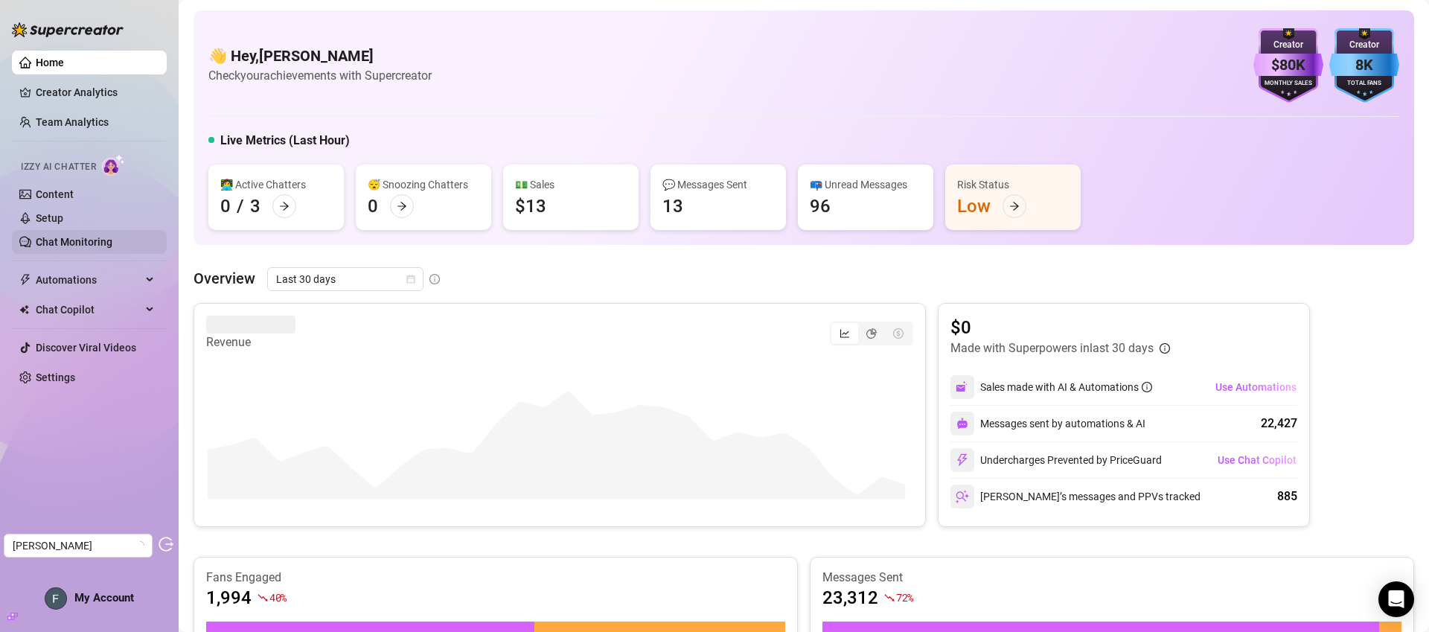  What do you see at coordinates (850, 597) in the screenshot?
I see `article: 23,312` at bounding box center [850, 597].